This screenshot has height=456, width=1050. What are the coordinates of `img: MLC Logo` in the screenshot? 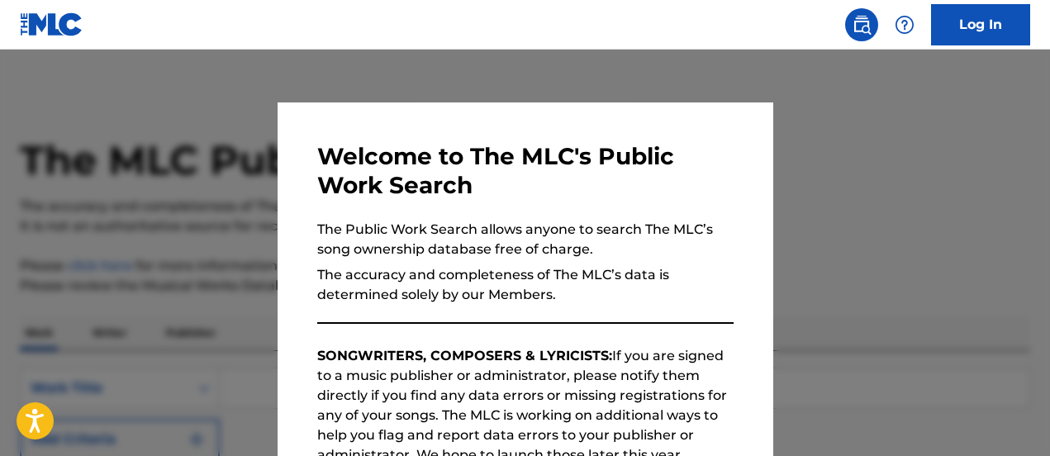 It's located at (51, 24).